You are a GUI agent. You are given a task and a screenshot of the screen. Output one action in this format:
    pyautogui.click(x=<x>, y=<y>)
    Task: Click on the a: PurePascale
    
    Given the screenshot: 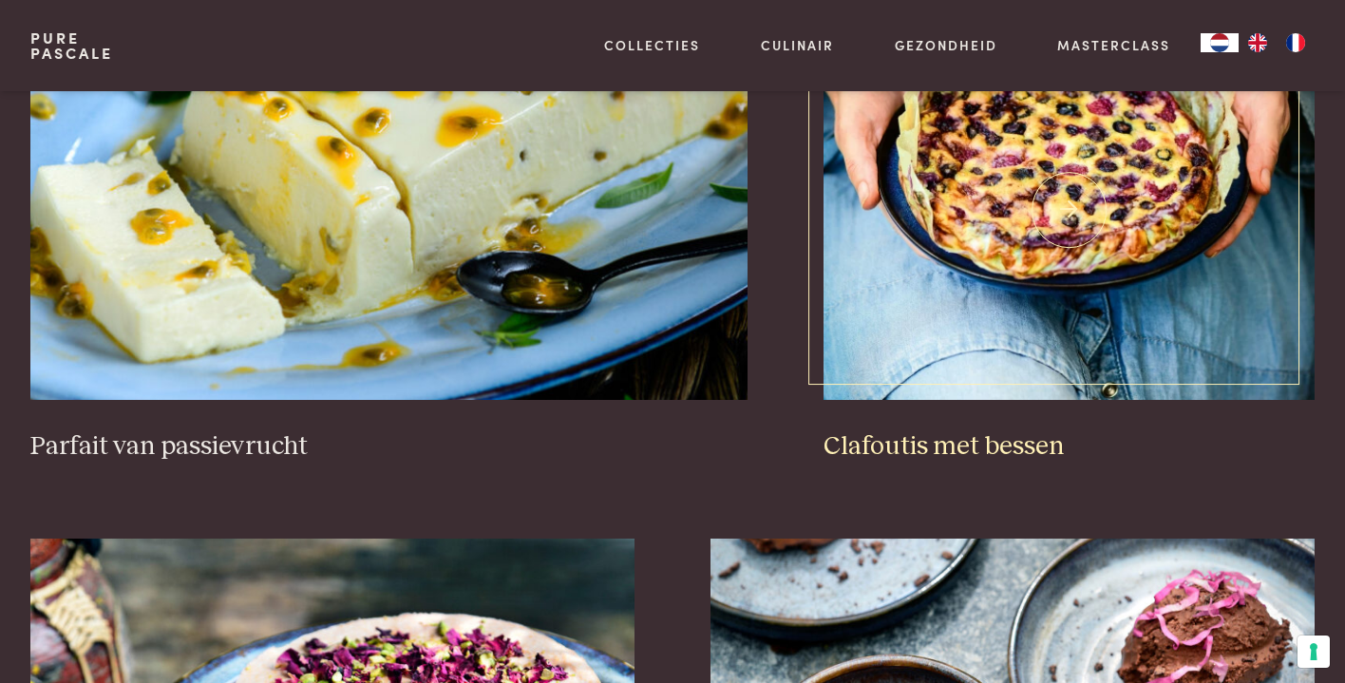 What is the action you would take?
    pyautogui.click(x=71, y=46)
    